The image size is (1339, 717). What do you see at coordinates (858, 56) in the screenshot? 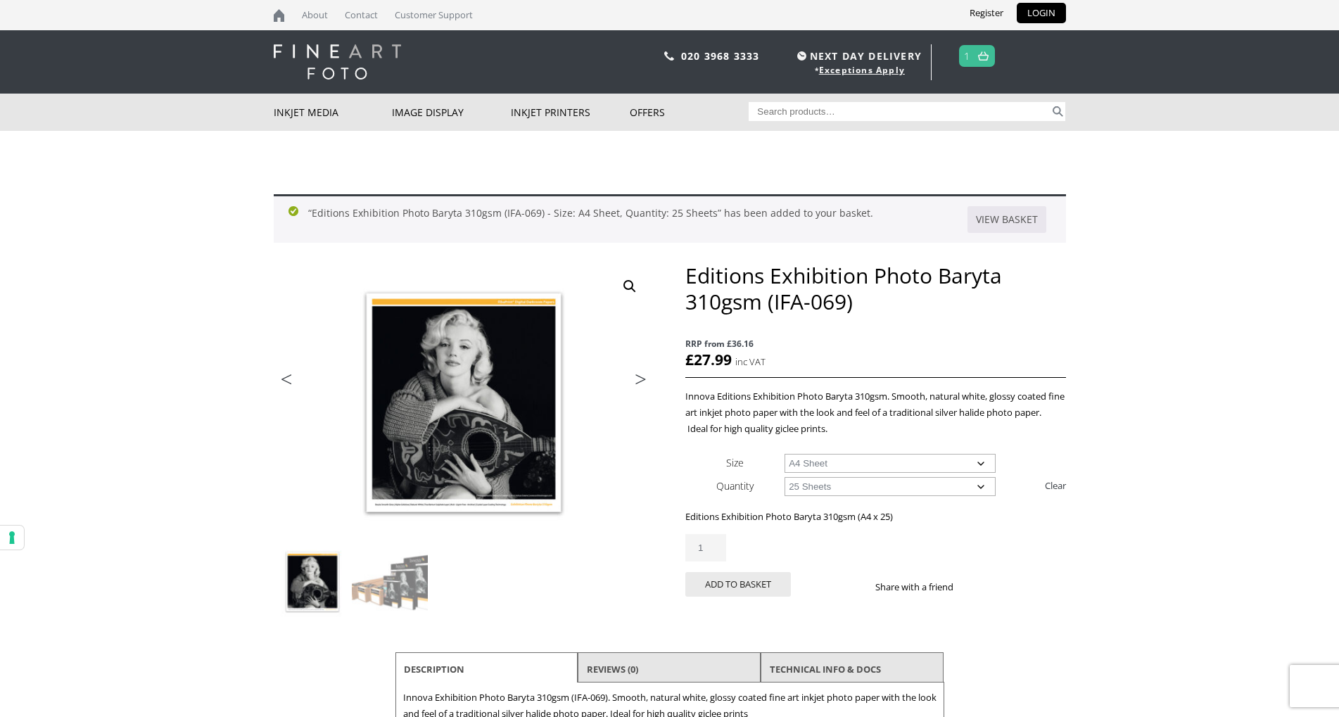
I see `span: NEXT DAY DELIVERY` at bounding box center [858, 56].